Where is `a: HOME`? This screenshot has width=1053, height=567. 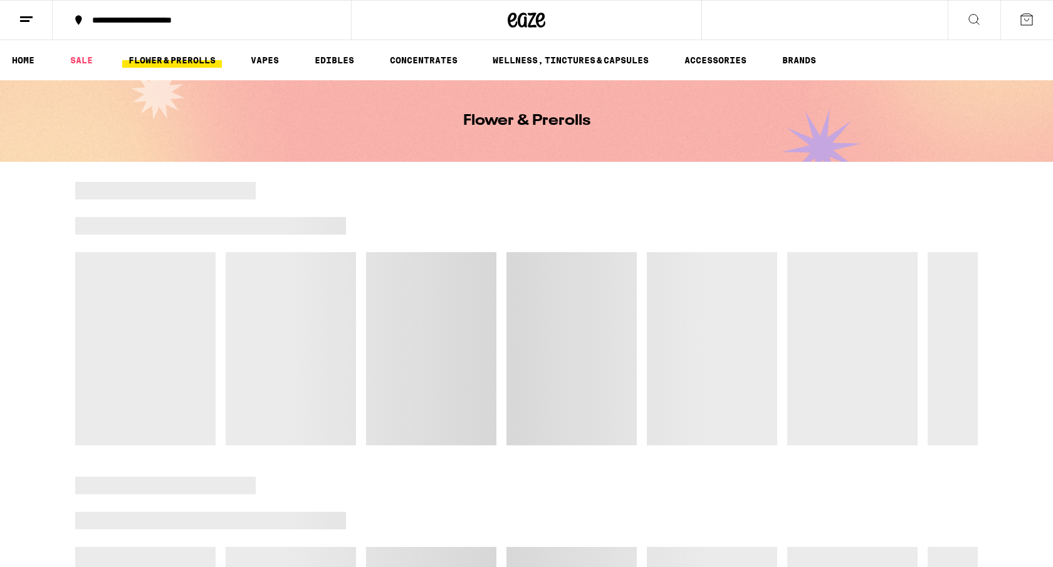
a: HOME is located at coordinates (23, 60).